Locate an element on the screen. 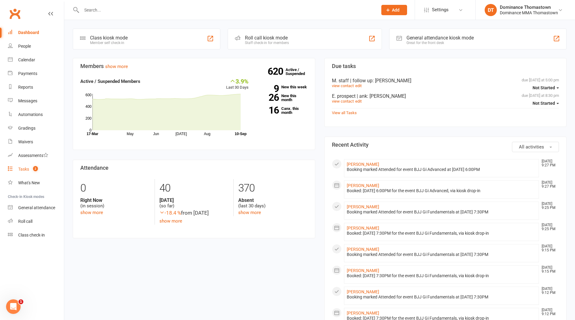 The image size is (575, 320). span: Add is located at coordinates (396, 10).